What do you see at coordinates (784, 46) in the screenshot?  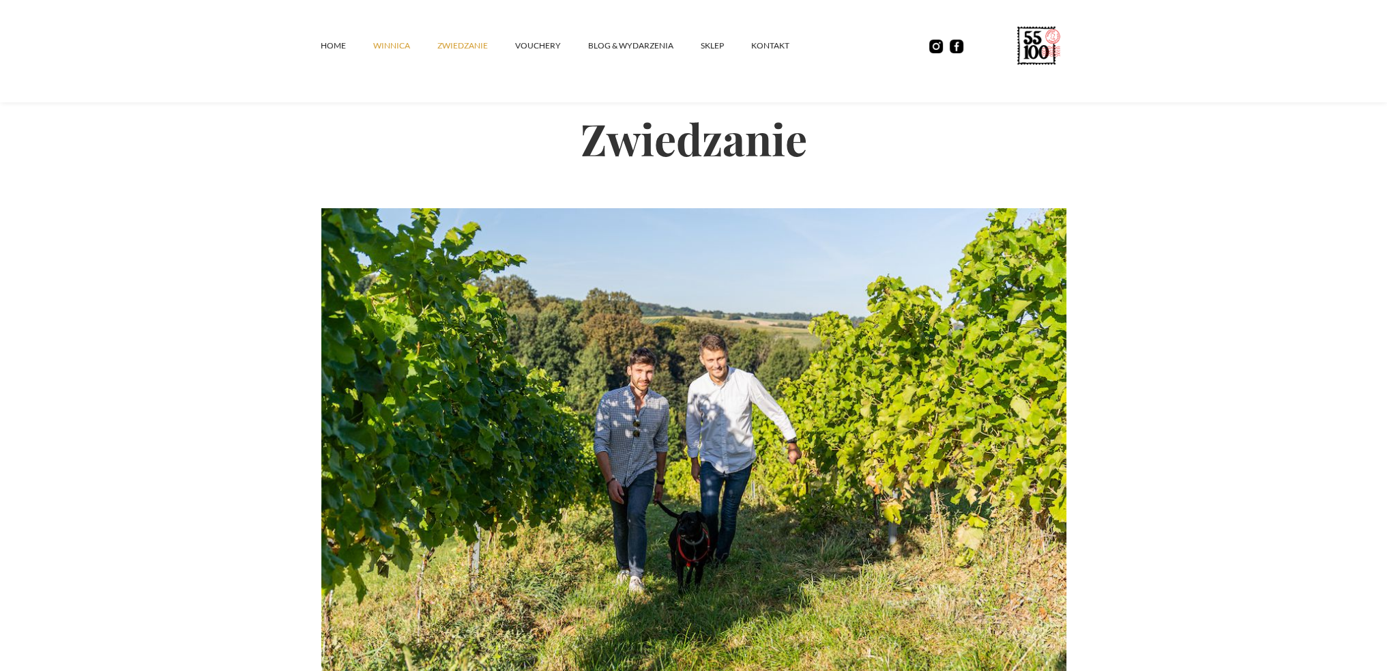 I see `a: kontakt` at bounding box center [784, 46].